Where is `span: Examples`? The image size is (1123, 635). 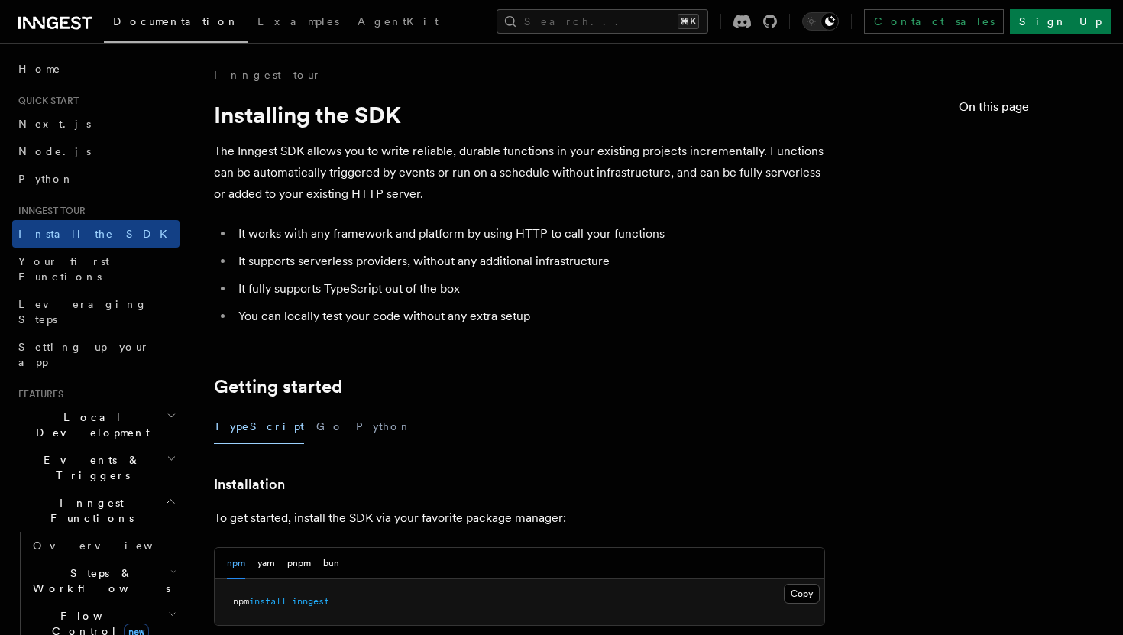
span: Examples is located at coordinates (298, 21).